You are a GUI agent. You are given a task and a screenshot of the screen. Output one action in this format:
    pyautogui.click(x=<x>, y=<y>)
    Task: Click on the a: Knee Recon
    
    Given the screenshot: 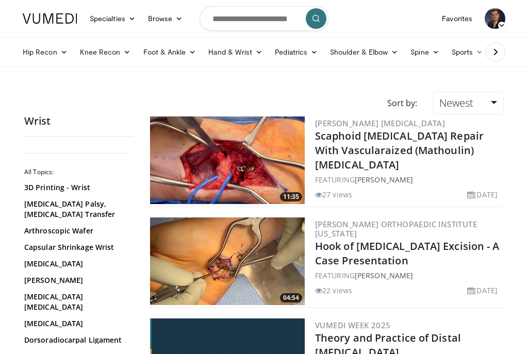 What is the action you would take?
    pyautogui.click(x=105, y=52)
    